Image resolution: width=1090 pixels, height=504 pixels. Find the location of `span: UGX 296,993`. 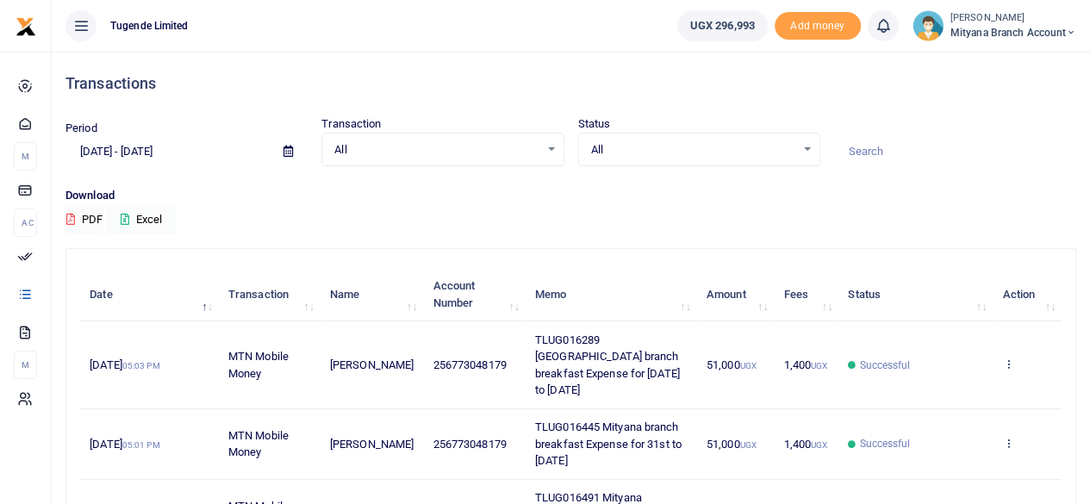

span: UGX 296,993 is located at coordinates (722, 26).